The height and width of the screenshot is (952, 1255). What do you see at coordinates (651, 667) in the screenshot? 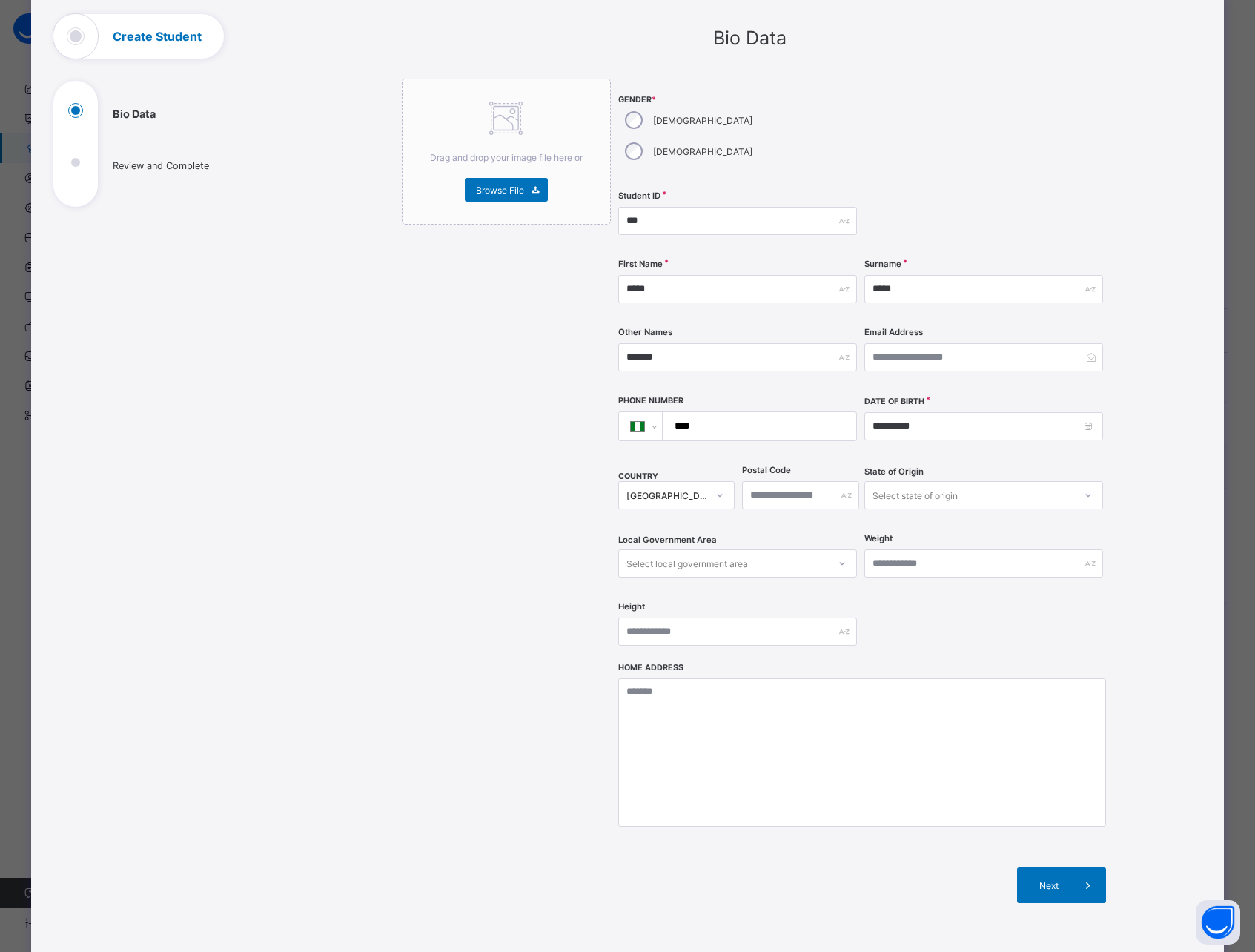
I see `label: Home Address` at bounding box center [651, 667].